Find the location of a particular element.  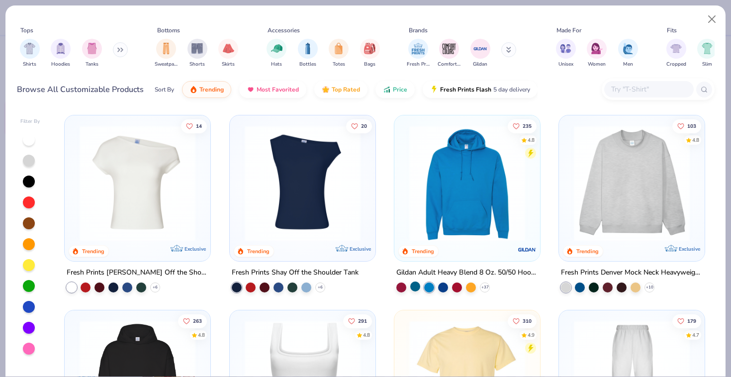

div: Filter By is located at coordinates (30, 121).